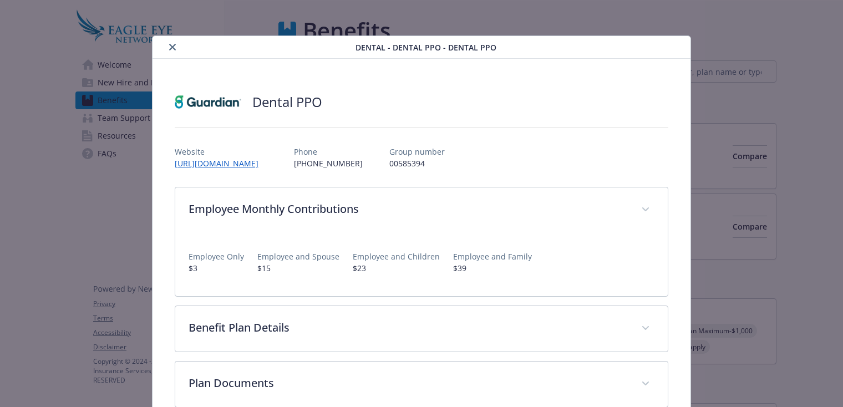 This screenshot has height=407, width=843. What do you see at coordinates (329, 151) in the screenshot?
I see `p: Phone` at bounding box center [329, 151].